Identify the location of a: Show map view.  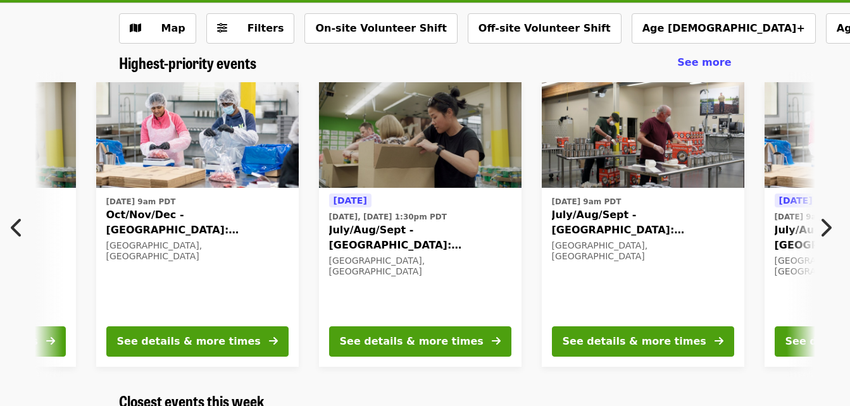
(158, 28).